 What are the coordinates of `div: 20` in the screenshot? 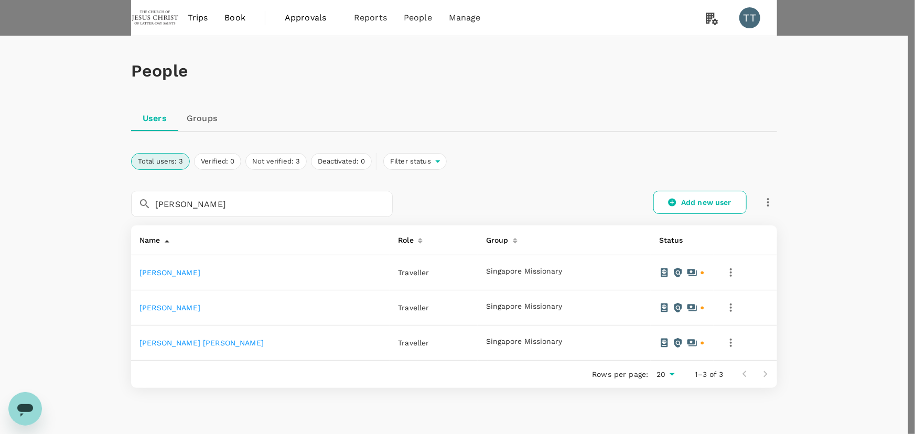 It's located at (665, 374).